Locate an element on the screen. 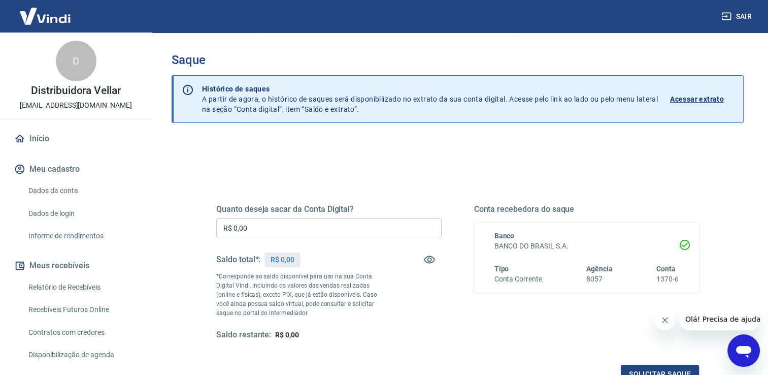 The height and width of the screenshot is (375, 768). div: D is located at coordinates (76, 61).